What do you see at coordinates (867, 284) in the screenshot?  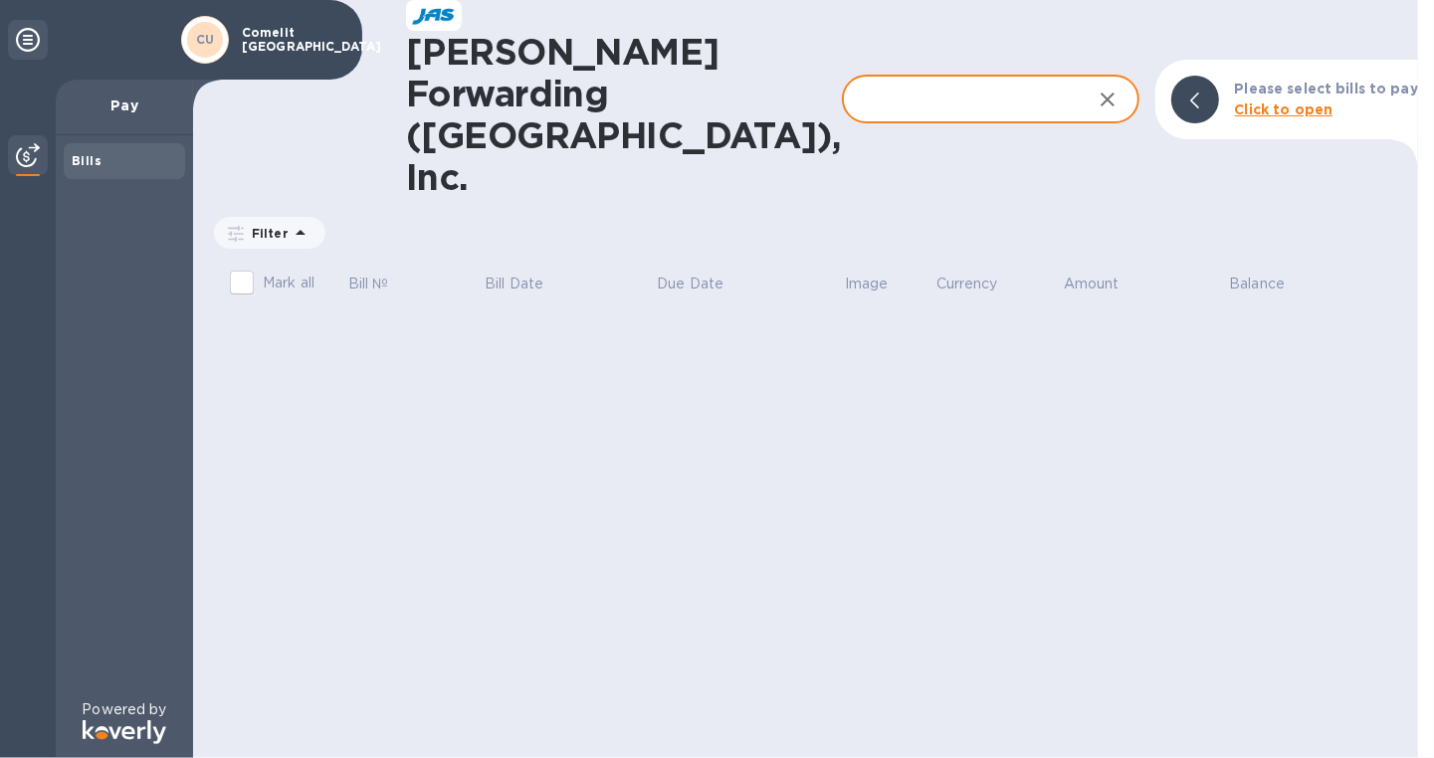 I see `p: Image` at bounding box center [867, 284].